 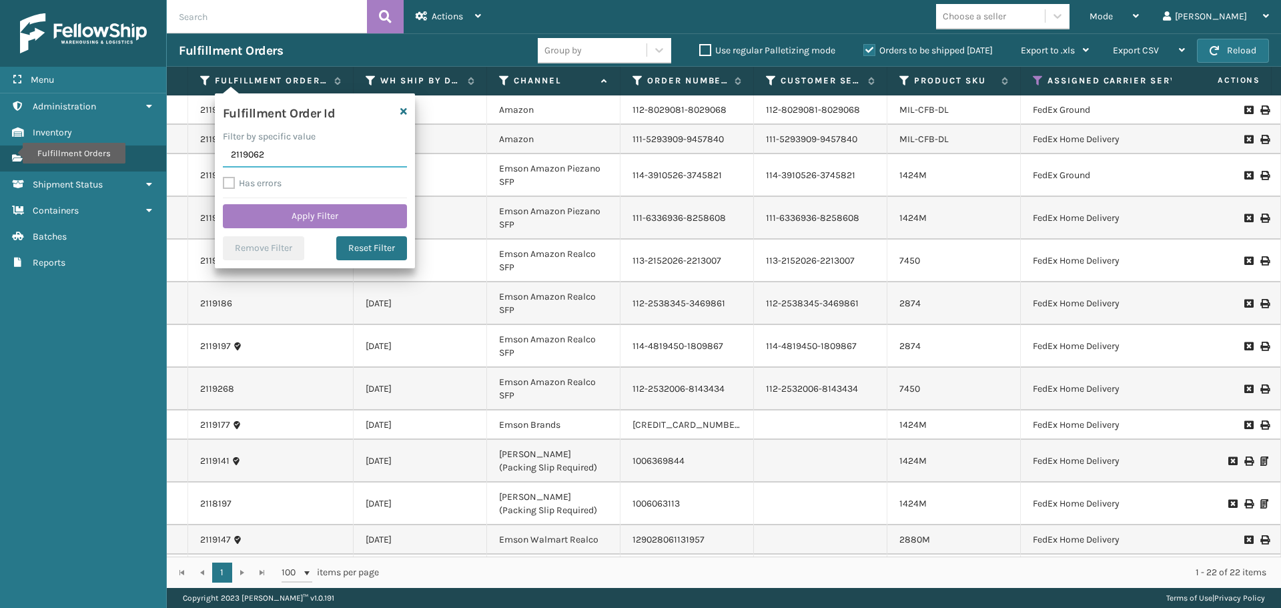 I want to click on label: Fulfillment Order Id, so click(x=271, y=81).